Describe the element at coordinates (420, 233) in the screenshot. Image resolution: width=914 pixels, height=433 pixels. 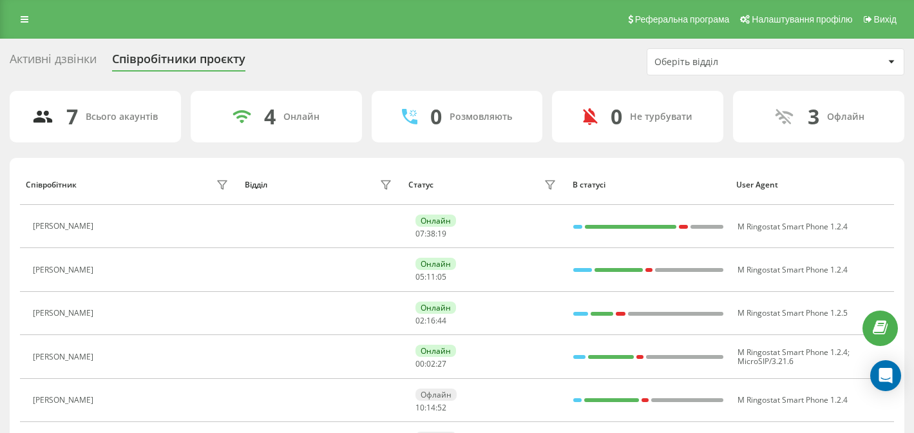
I see `span: 07` at that location.